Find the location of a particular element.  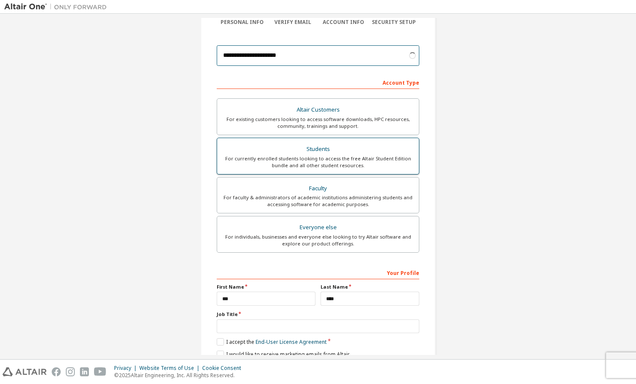

img: Altair One is located at coordinates (58, 7).